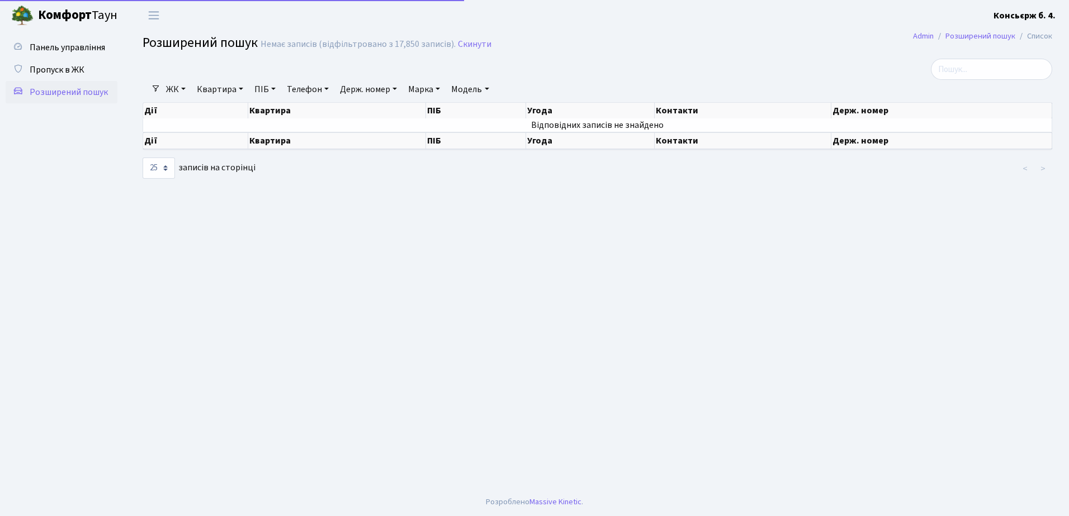 The width and height of the screenshot is (1069, 516). I want to click on a: Massive Kinetic, so click(555, 502).